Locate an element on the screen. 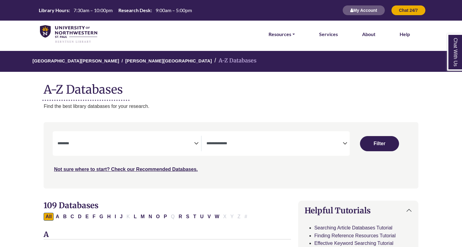  button: Filter Results D is located at coordinates (80, 216).